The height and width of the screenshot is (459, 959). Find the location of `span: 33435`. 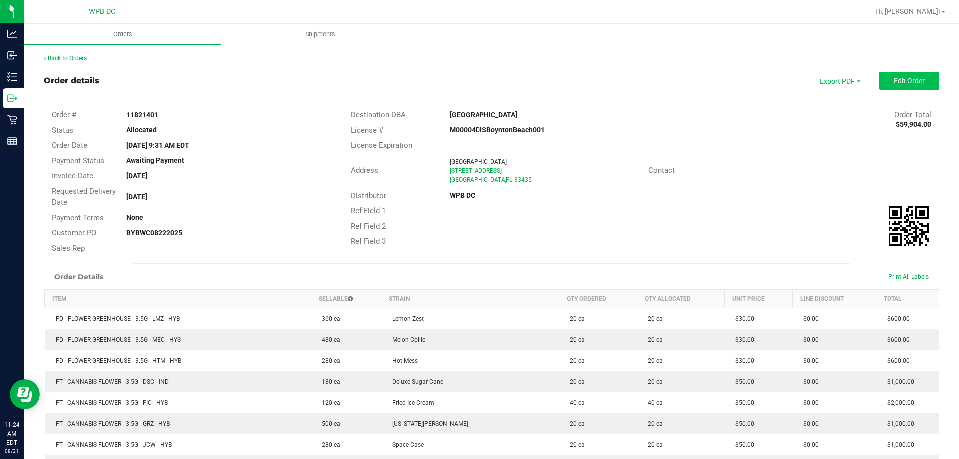

span: 33435 is located at coordinates (523, 180).